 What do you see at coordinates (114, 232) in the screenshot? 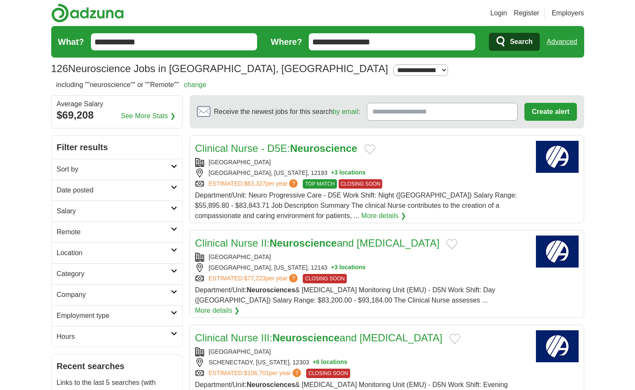
I see `h2: Remote` at bounding box center [114, 232].